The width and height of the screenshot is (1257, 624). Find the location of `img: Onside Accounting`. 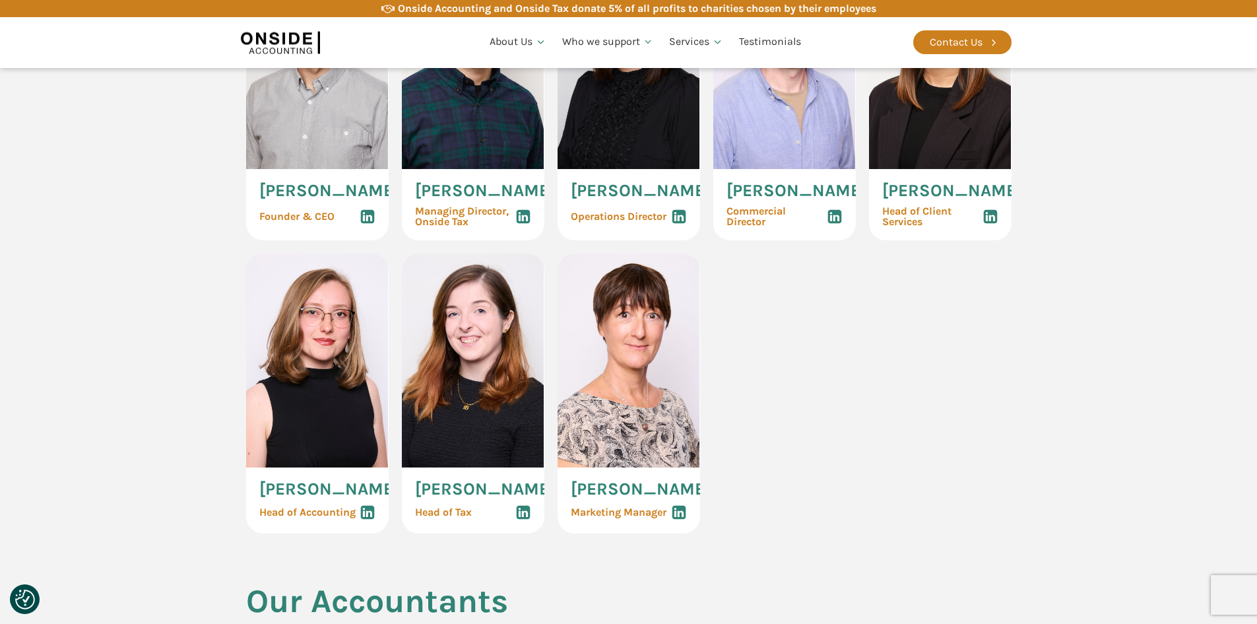

img: Onside Accounting is located at coordinates (280, 42).